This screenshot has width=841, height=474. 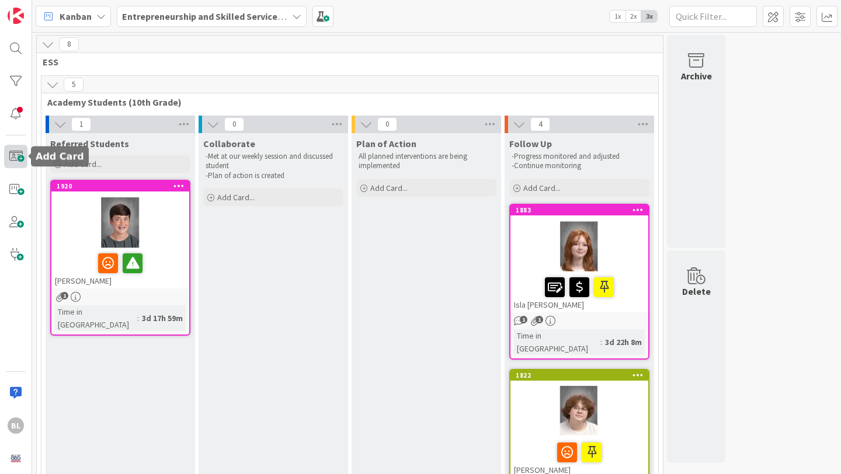 What do you see at coordinates (74, 85) in the screenshot?
I see `span: 5` at bounding box center [74, 85].